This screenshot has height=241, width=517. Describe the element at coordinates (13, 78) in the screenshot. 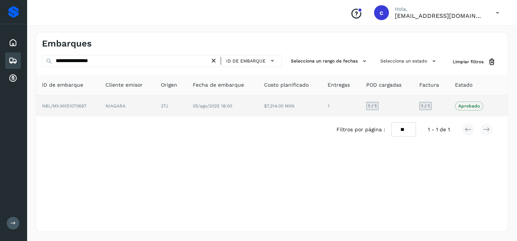

I see `div: Cuentas por cobrar` at that location.